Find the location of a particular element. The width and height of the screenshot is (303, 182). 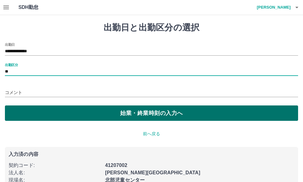

p: 契約コード : is located at coordinates (55, 165).